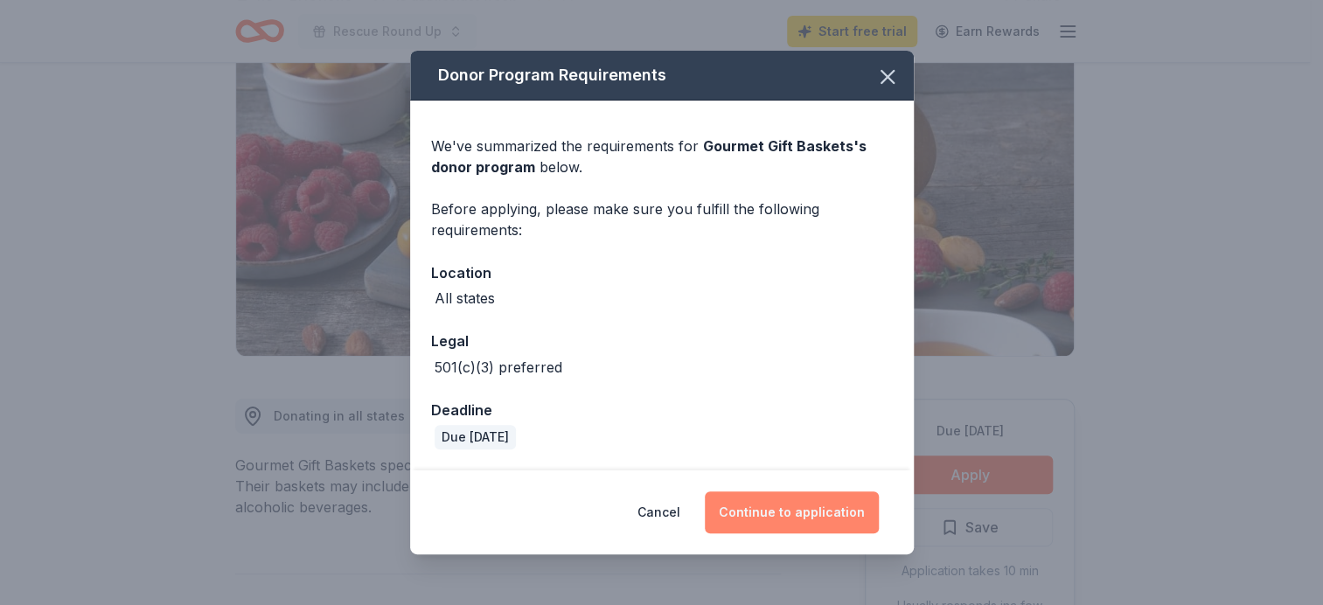 This screenshot has height=605, width=1323. I want to click on div: Location, so click(662, 273).